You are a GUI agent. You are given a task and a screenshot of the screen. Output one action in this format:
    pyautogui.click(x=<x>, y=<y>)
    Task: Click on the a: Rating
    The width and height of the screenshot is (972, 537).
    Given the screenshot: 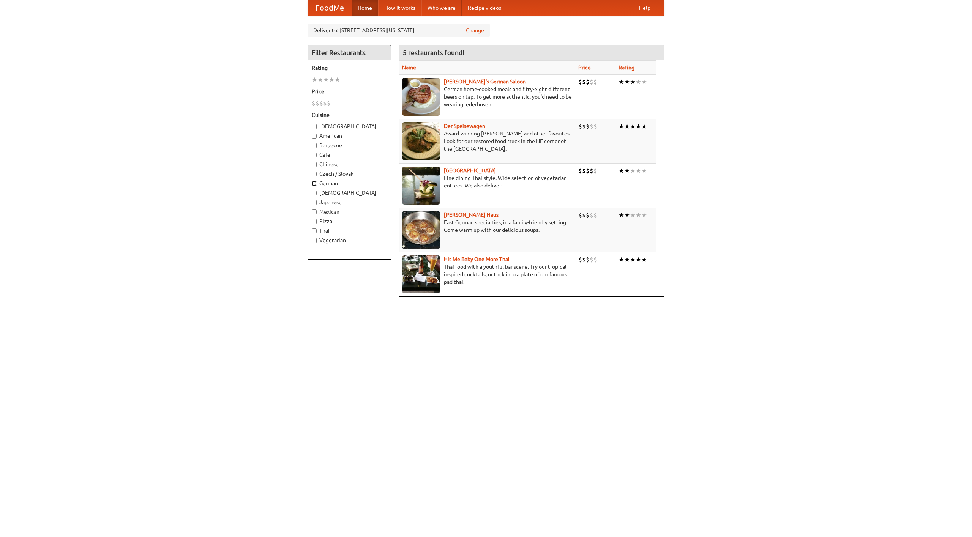 What is the action you would take?
    pyautogui.click(x=626, y=68)
    